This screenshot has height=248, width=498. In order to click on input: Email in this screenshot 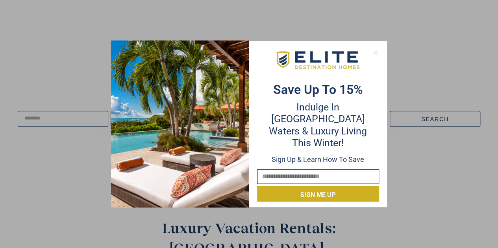, I will do `click(318, 177)`.